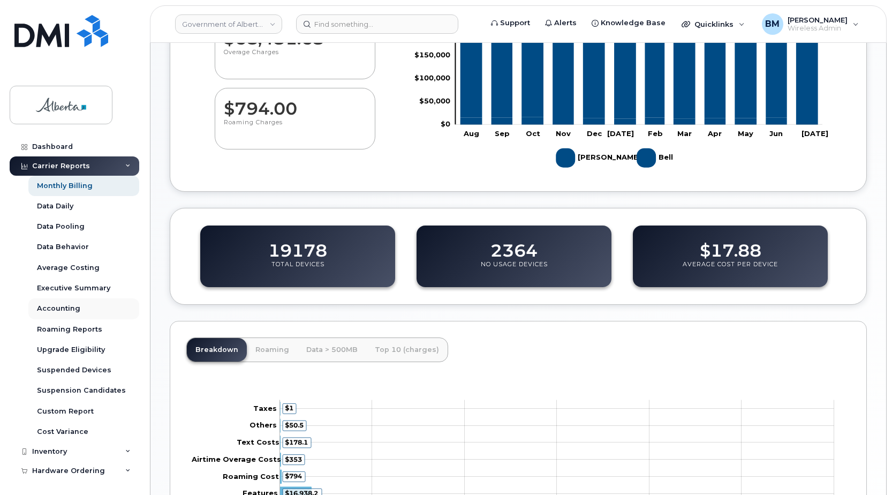 The image size is (892, 495). I want to click on tspan: Oct, so click(533, 133).